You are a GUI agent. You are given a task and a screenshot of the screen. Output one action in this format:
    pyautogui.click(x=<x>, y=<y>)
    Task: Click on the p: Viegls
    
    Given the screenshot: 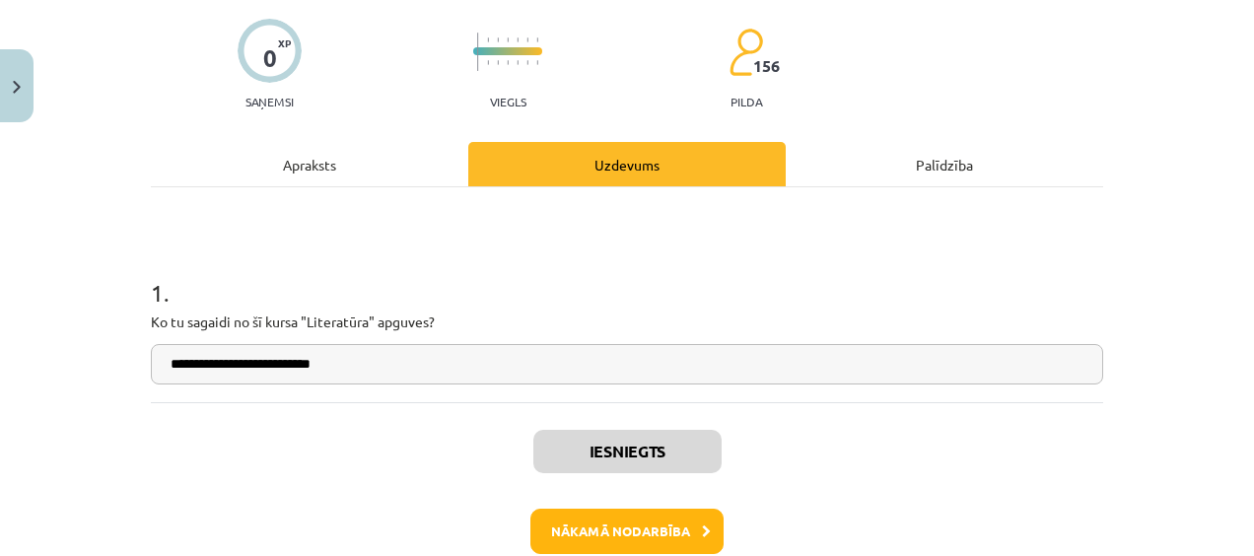 What is the action you would take?
    pyautogui.click(x=508, y=102)
    